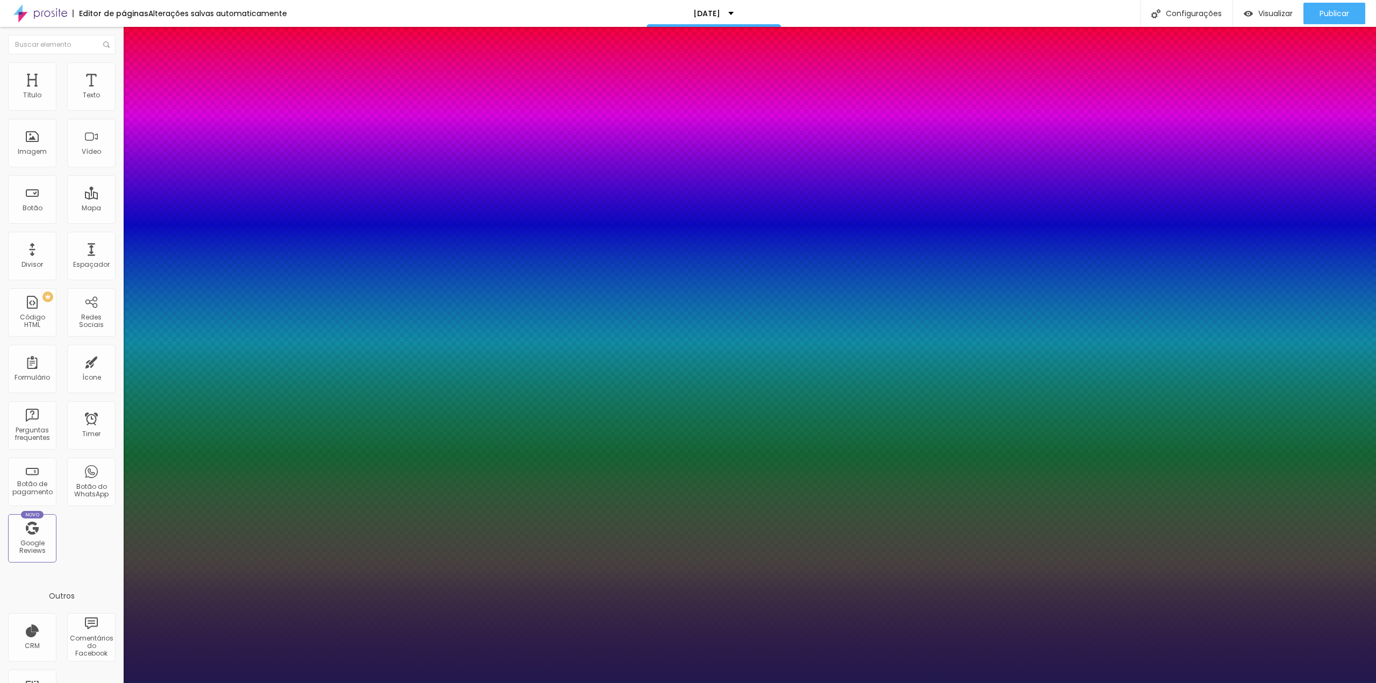  What do you see at coordinates (91, 95) in the screenshot?
I see `div: Texto` at bounding box center [91, 95].